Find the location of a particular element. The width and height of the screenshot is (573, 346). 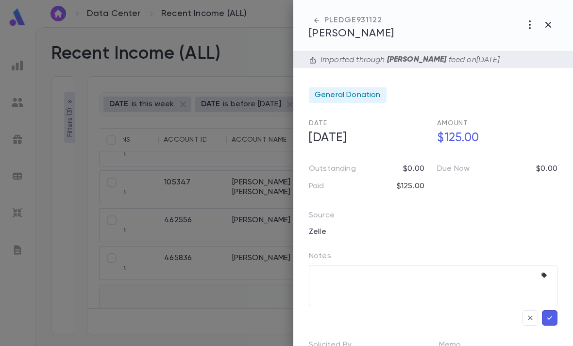

div: PLEDGE 931122 is located at coordinates (351, 20).